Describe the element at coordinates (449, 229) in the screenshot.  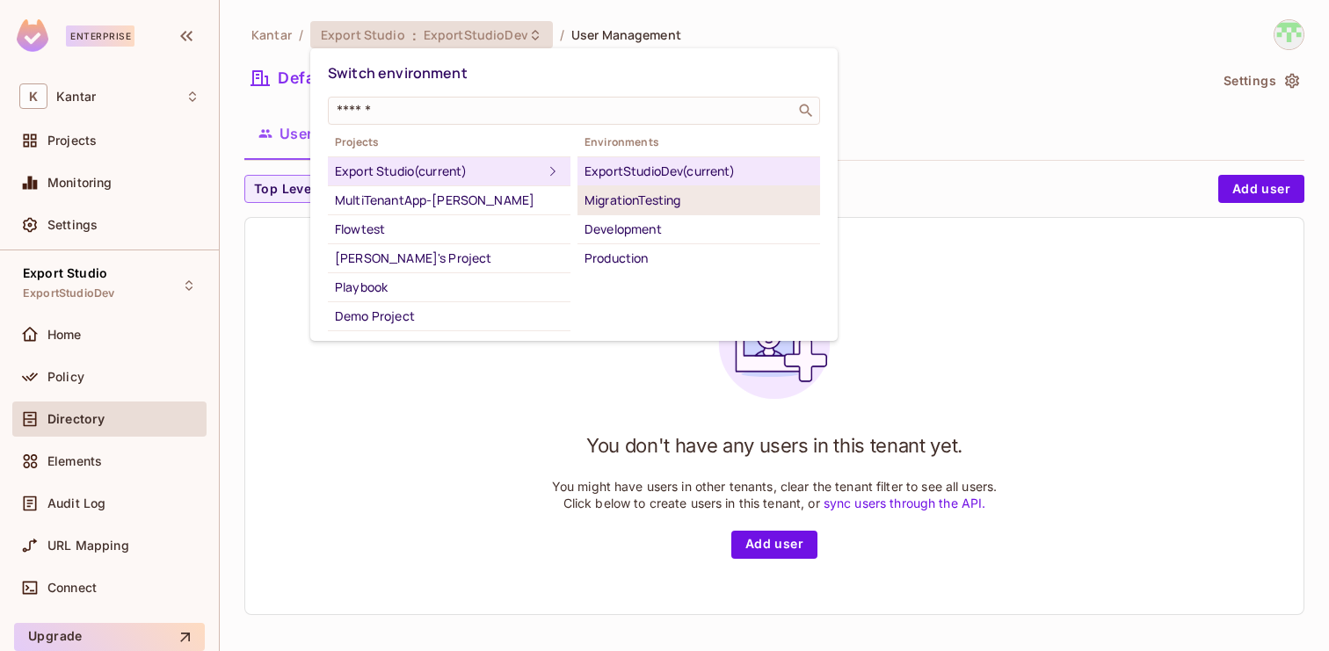
I see `div: Flowtest` at that location.